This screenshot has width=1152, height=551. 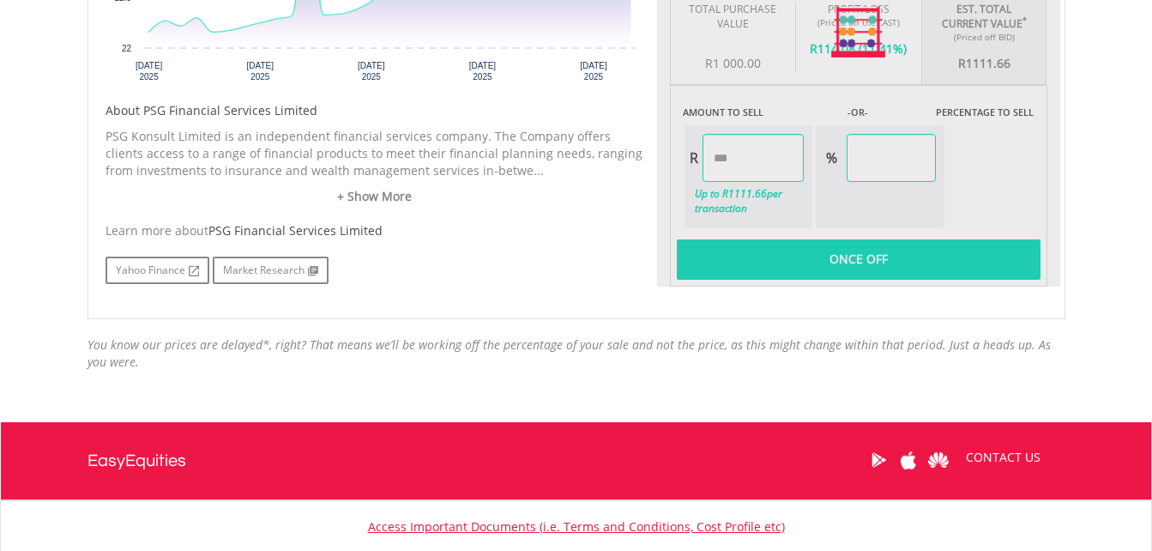 What do you see at coordinates (938, 460) in the screenshot?
I see `a: Huawei` at bounding box center [938, 460].